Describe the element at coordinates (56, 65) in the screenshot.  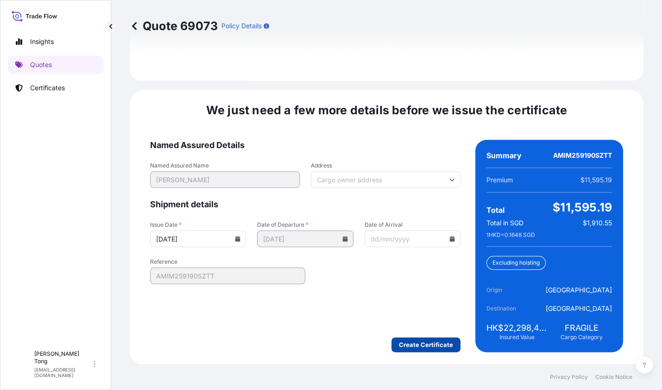
I see `a: Quotes` at that location.